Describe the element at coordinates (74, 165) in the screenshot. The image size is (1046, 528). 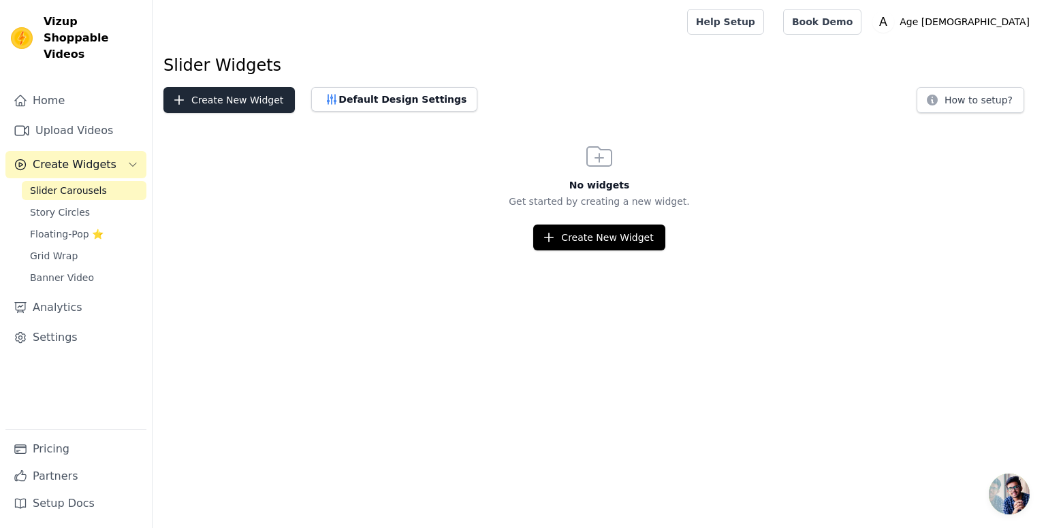
I see `span: Create Widgets` at that location.